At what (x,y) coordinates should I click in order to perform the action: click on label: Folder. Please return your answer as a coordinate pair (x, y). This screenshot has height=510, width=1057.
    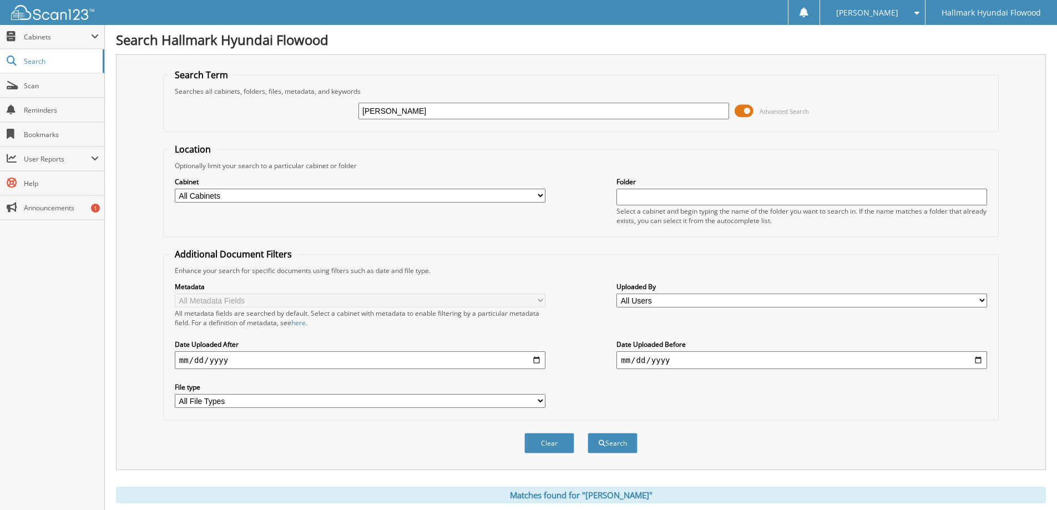
    Looking at the image, I should click on (802, 181).